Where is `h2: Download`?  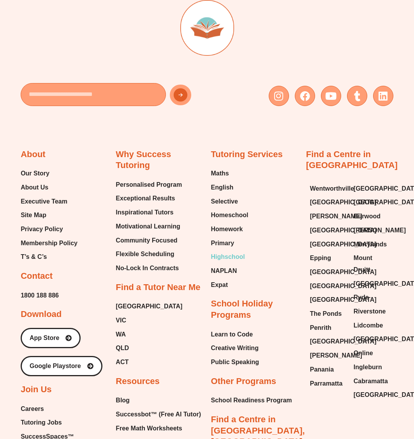
h2: Download is located at coordinates (41, 314).